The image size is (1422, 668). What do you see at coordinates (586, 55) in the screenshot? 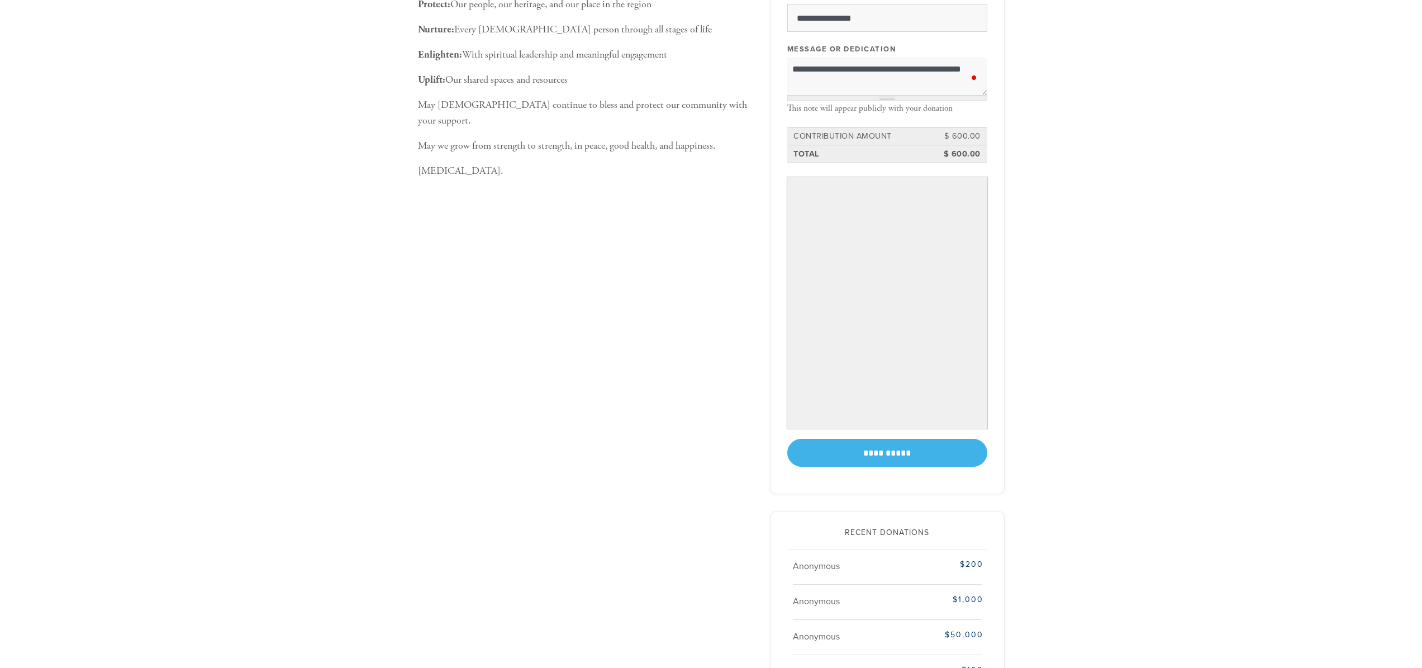
I see `p: With spiritual leadership and meaningful engagement` at bounding box center [586, 55].